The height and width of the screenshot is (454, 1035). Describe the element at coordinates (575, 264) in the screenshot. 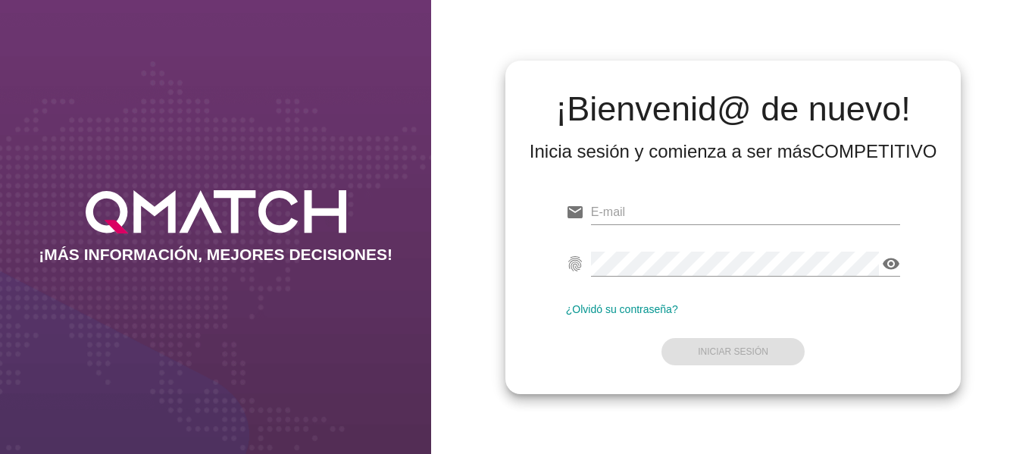

I see `i: fingerprint` at that location.